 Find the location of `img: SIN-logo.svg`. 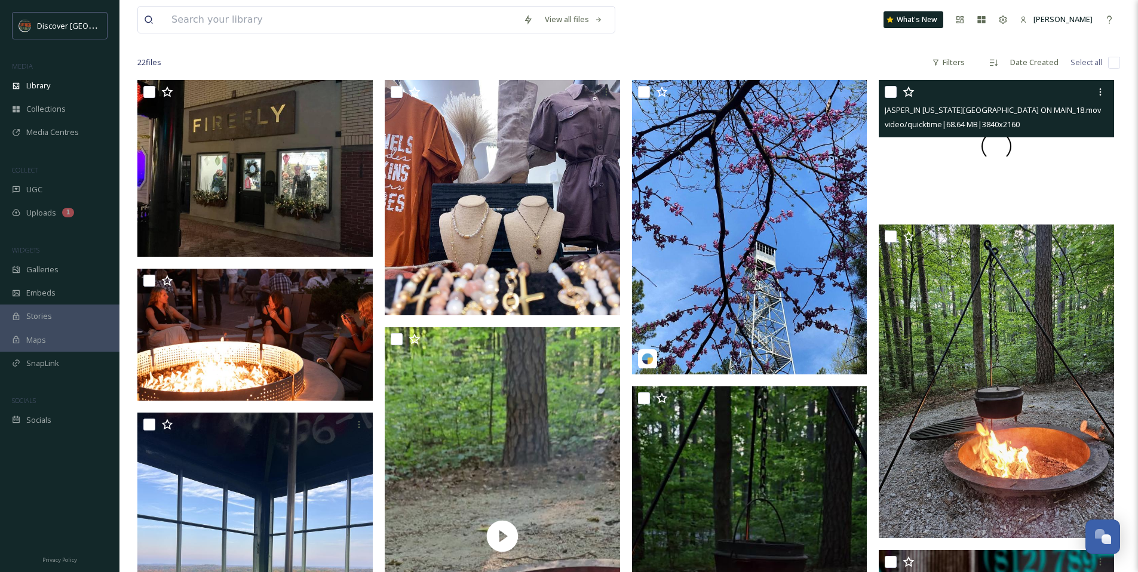

img: SIN-logo.svg is located at coordinates (25, 26).